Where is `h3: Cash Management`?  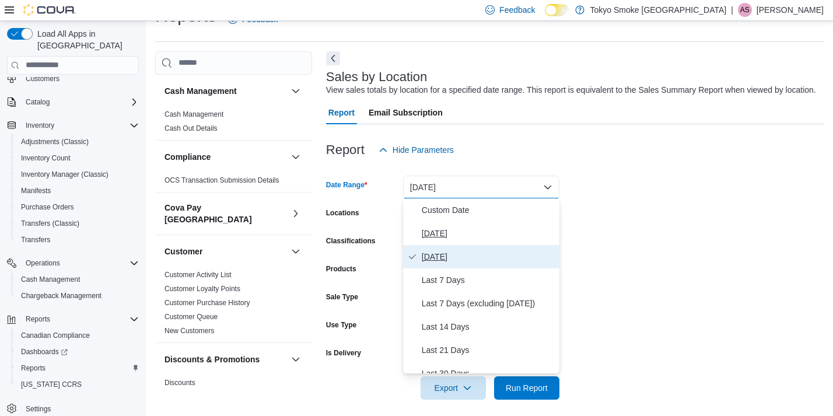 h3: Cash Management is located at coordinates (201, 91).